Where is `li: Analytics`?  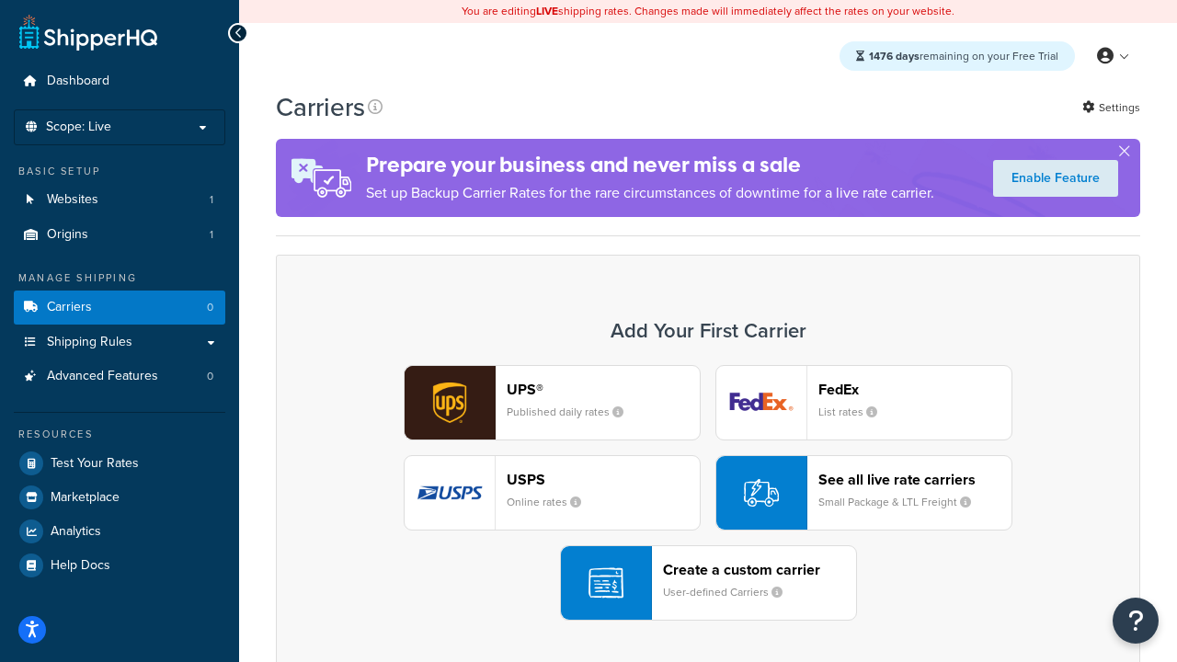
li: Analytics is located at coordinates (120, 531).